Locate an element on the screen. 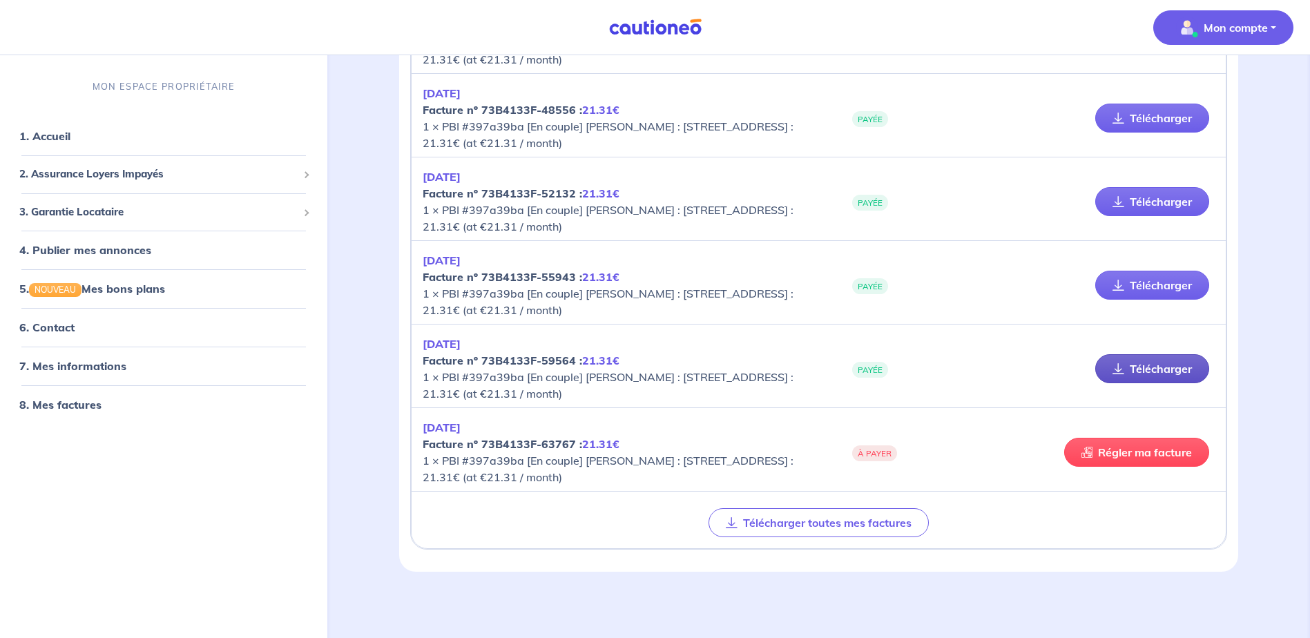 This screenshot has height=638, width=1310. a: 5.NOUVEAUMes bons plans is located at coordinates (92, 289).